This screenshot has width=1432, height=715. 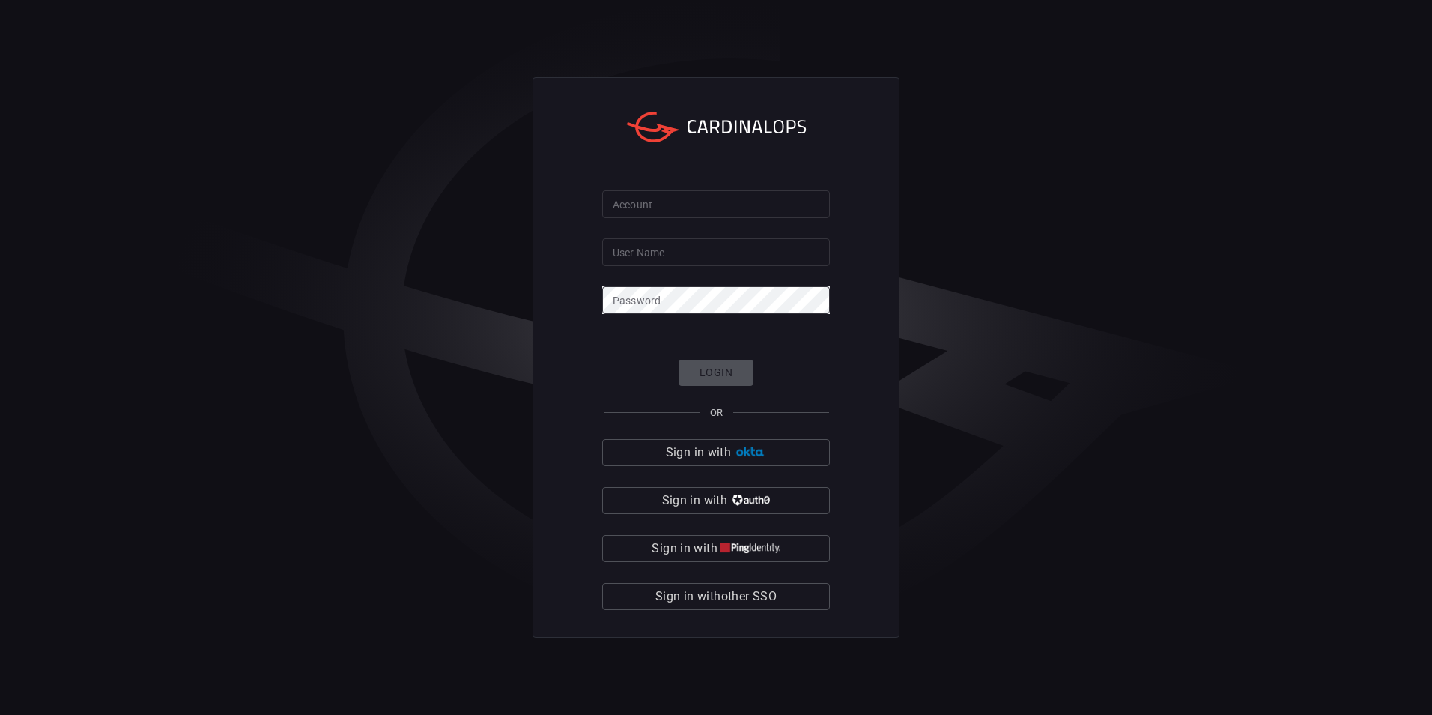 I want to click on span: Sign in with other SSO, so click(x=716, y=596).